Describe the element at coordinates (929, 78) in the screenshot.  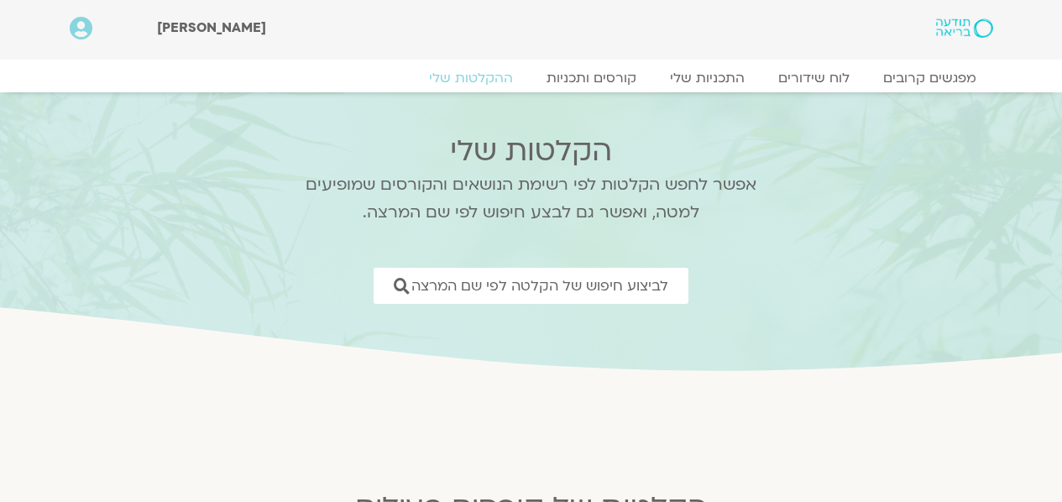
I see `a: מפגשים קרובים` at that location.